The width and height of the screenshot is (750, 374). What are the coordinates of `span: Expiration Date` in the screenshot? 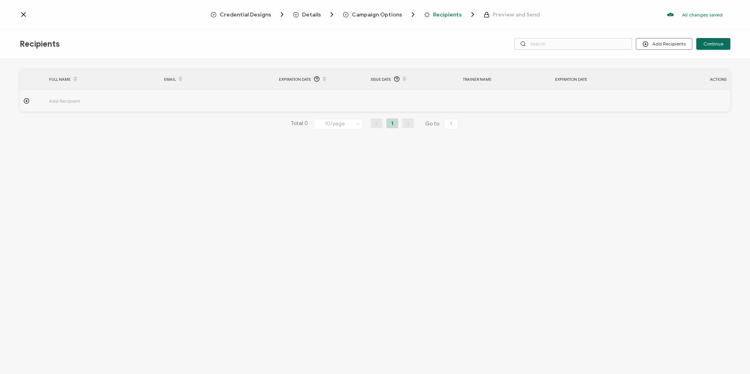 It's located at (295, 79).